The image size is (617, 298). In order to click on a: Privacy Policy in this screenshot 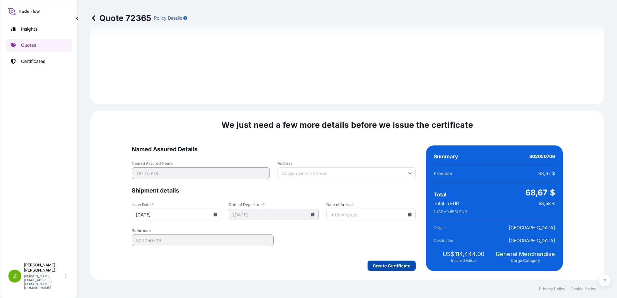, I will do `click(552, 289)`.